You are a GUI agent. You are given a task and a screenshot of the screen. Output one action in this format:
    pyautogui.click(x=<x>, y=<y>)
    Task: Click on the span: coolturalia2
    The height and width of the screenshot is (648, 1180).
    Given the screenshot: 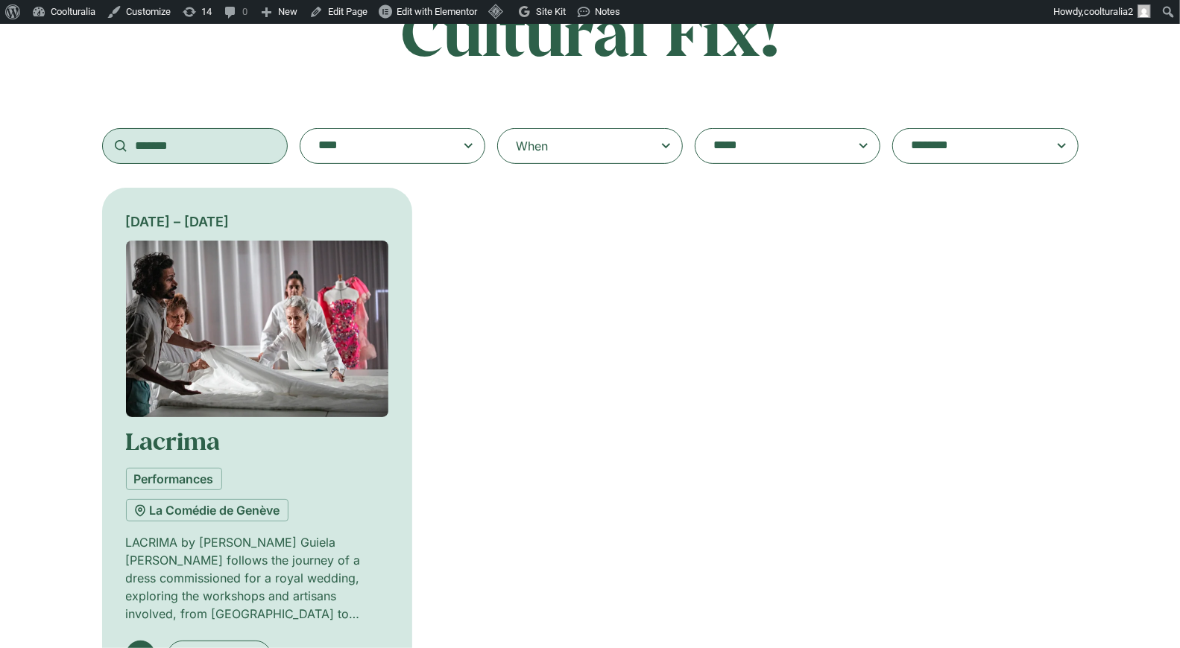 What is the action you would take?
    pyautogui.click(x=1108, y=11)
    